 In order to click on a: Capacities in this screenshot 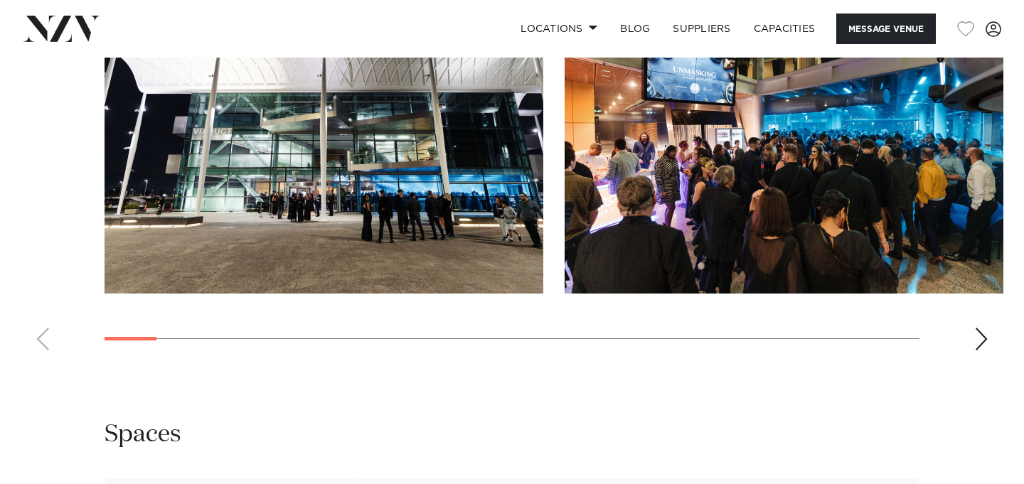, I will do `click(784, 28)`.